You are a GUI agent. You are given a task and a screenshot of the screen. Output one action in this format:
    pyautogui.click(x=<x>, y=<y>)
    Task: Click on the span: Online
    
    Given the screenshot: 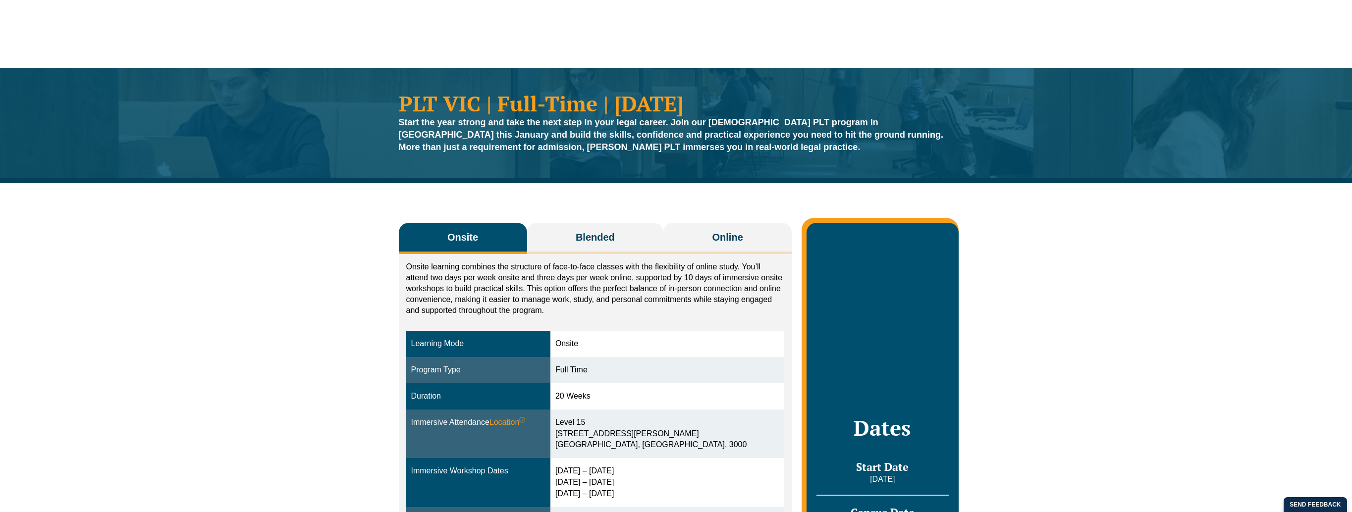 What is the action you would take?
    pyautogui.click(x=728, y=237)
    